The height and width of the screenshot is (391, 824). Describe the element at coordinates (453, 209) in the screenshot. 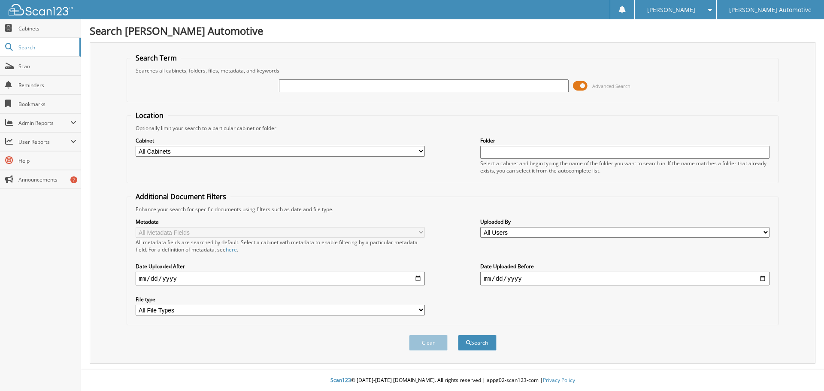

I see `div: Enhance your search for specific documents using filters such as date and file type.` at that location.